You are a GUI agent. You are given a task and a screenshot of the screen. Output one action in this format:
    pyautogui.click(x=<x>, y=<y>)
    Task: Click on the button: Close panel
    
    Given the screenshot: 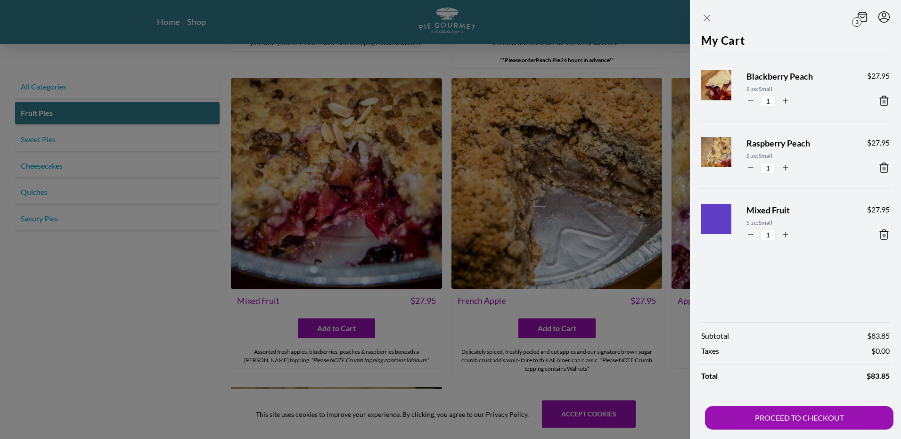 What is the action you would take?
    pyautogui.click(x=707, y=18)
    